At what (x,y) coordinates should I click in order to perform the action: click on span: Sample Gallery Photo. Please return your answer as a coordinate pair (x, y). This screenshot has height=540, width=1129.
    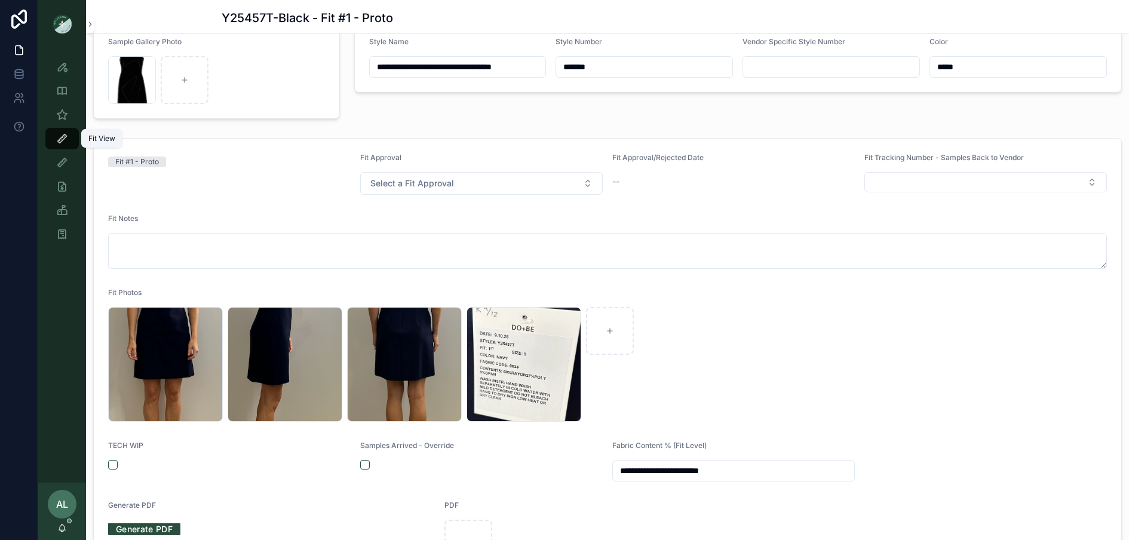
    Looking at the image, I should click on (145, 41).